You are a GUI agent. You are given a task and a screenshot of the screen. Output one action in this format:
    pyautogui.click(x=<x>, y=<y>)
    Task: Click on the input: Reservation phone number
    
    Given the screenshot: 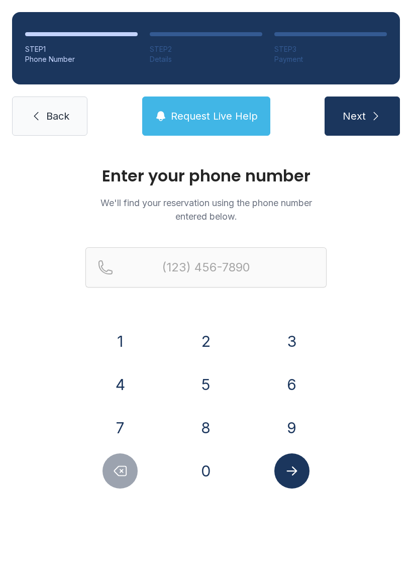 What is the action you would take?
    pyautogui.click(x=206, y=267)
    